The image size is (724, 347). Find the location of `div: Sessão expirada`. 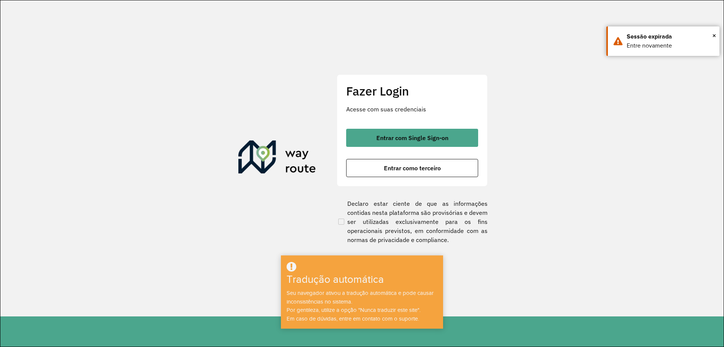

div: Sessão expirada is located at coordinates (670, 37).